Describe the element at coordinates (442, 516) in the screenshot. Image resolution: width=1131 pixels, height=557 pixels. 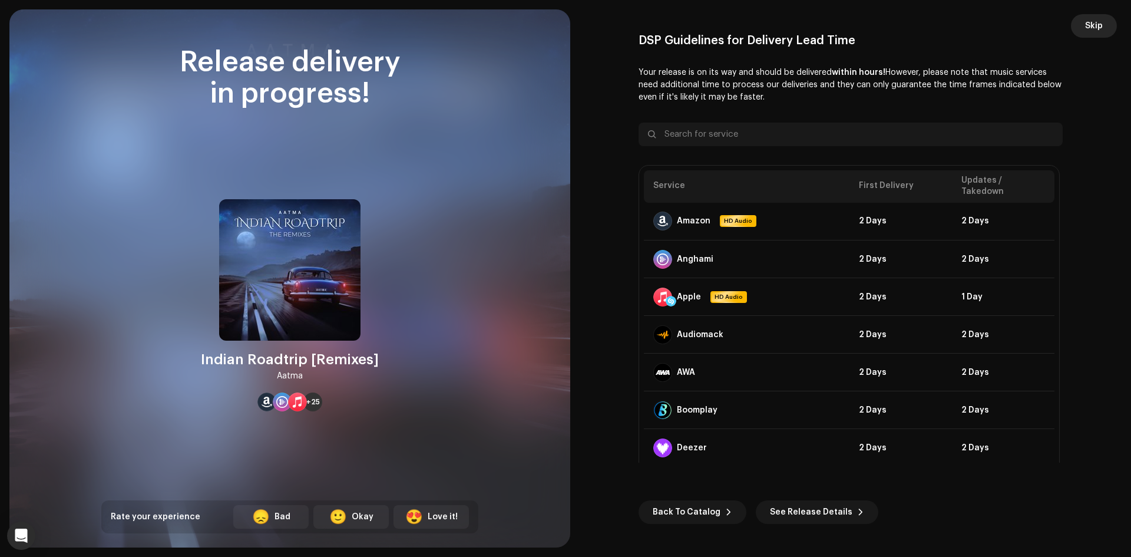
I see `div: Love it!` at that location.